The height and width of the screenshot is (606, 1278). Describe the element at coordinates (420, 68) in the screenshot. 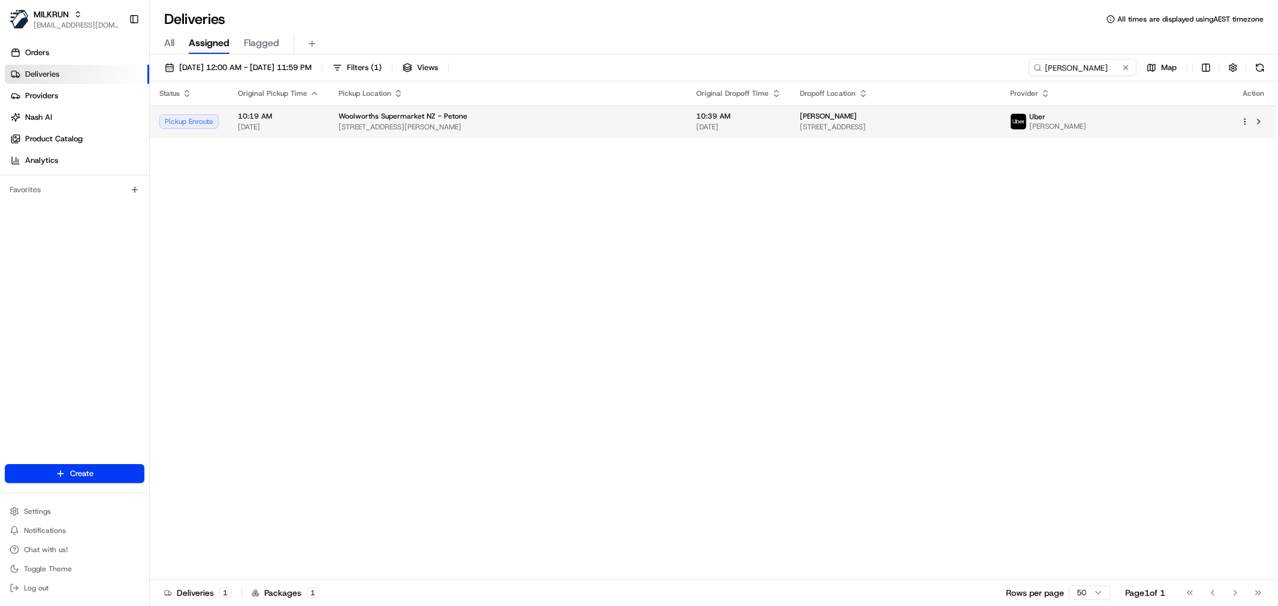

I see `button: Views` at that location.